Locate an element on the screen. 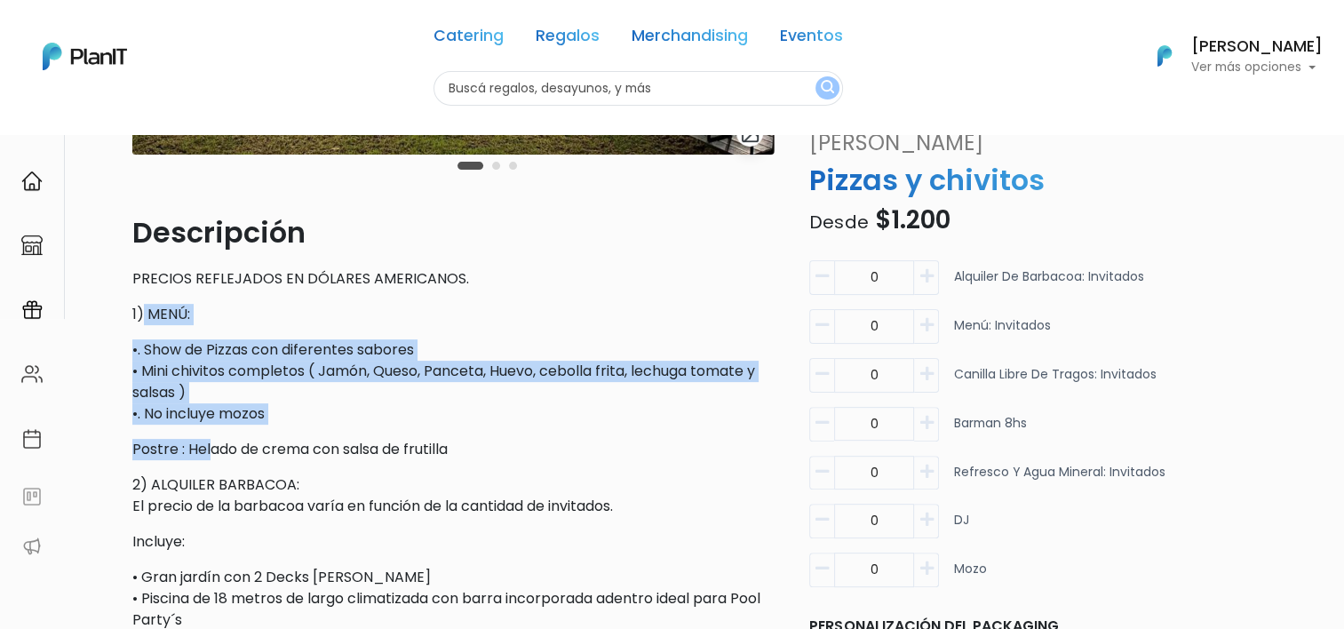 The image size is (1344, 629). img: feedback-78b5a0c8f98aac82b08bfc38622c3050aee476f2c9584af64705fc4e61158814.svg is located at coordinates (32, 496).